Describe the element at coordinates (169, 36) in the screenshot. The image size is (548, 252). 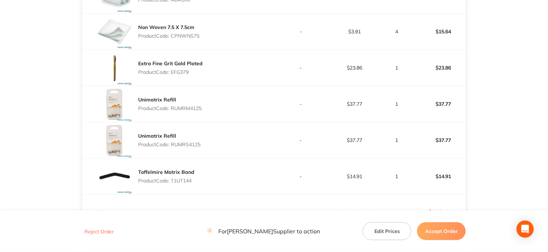
I see `p: Product Code: CPNWNS75` at that location.